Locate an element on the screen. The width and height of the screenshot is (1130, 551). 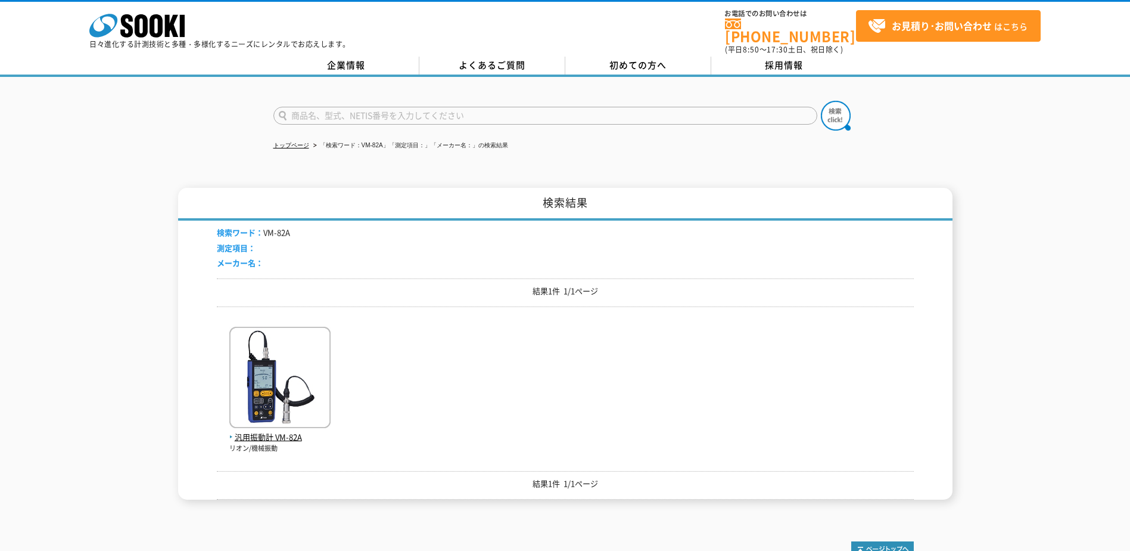
span: 検索ワード： is located at coordinates (240, 232).